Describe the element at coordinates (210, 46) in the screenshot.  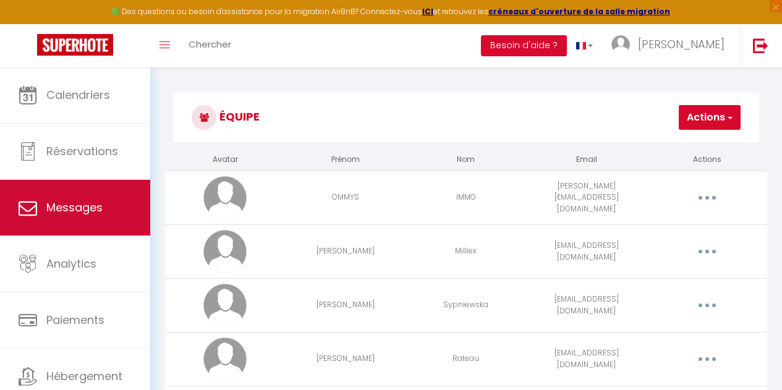
I see `a: Chercher` at that location.